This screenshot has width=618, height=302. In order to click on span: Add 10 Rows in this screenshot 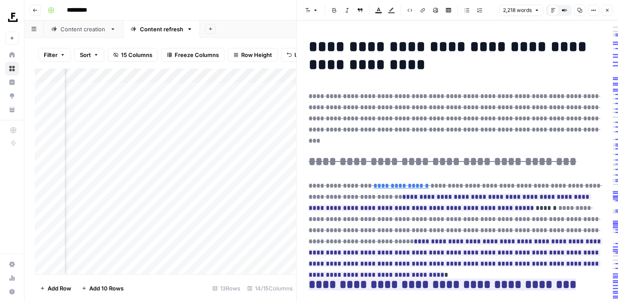, I will do `click(106, 289)`.